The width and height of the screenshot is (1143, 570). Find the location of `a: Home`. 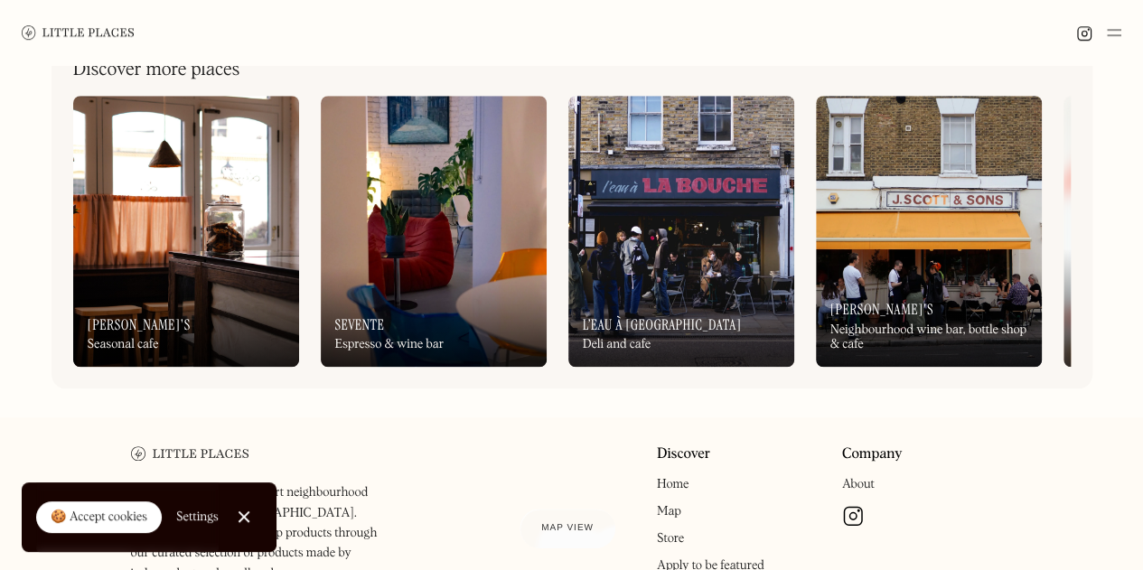

a: Home is located at coordinates (672, 484).